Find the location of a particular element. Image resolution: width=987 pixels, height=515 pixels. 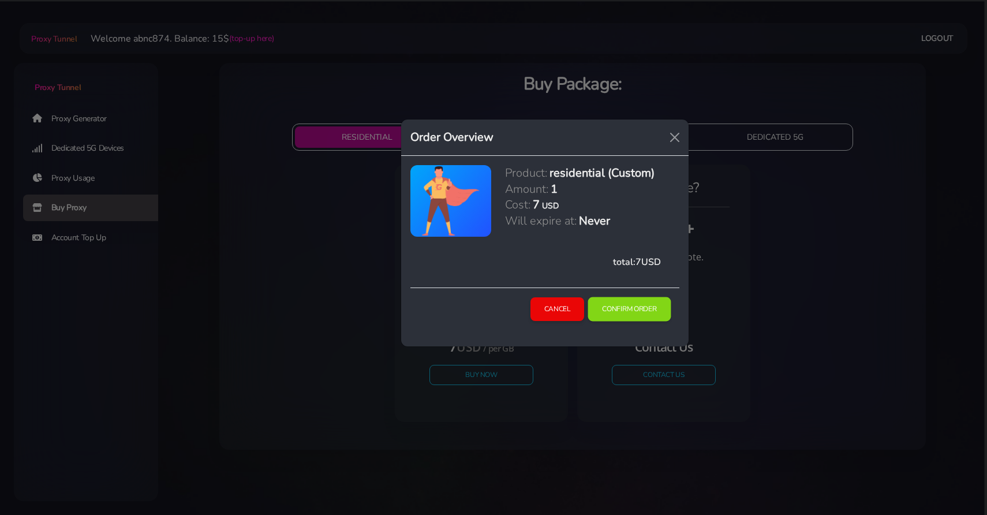

button: Close is located at coordinates (674, 137).